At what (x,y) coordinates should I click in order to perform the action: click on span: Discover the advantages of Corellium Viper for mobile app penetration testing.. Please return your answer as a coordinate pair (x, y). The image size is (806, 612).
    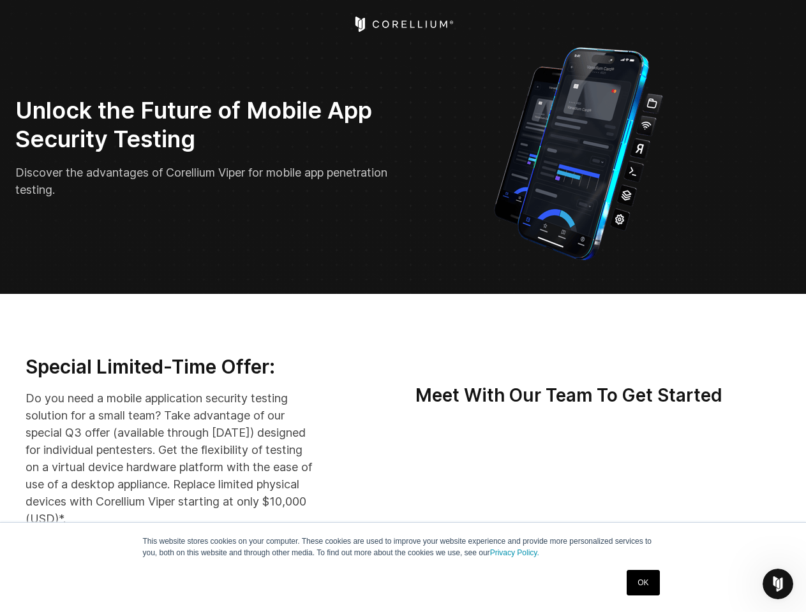
    Looking at the image, I should click on (201, 181).